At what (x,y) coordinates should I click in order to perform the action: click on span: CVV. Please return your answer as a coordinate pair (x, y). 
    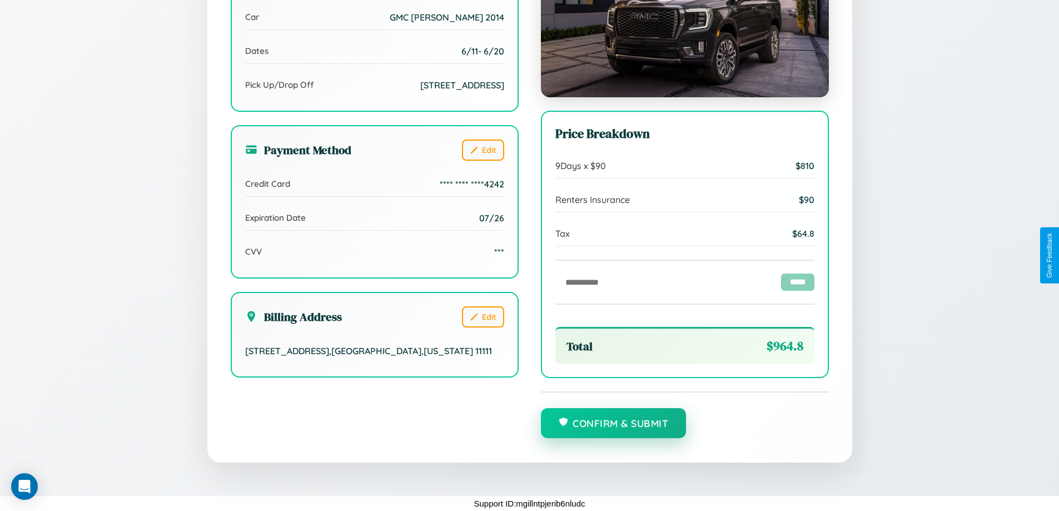
    Looking at the image, I should click on (253, 251).